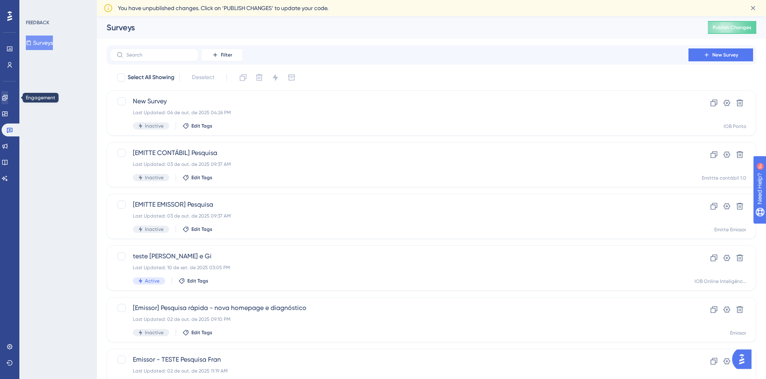 Image resolution: width=766 pixels, height=379 pixels. Describe the element at coordinates (399, 371) in the screenshot. I see `div: Last Updated: 02 de out. de 2025 11:19 AM` at that location.